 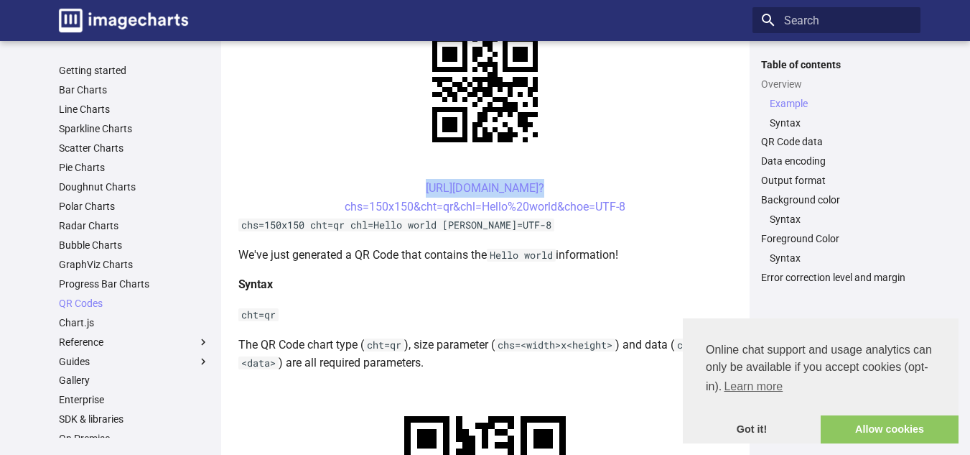 What do you see at coordinates (821, 381) in the screenshot?
I see `div: cookieconsent` at bounding box center [821, 381].